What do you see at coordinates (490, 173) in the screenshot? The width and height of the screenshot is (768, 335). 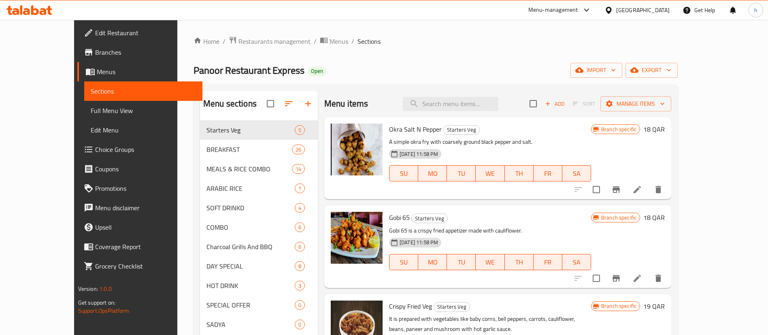 I see `button: WE` at bounding box center [490, 173].